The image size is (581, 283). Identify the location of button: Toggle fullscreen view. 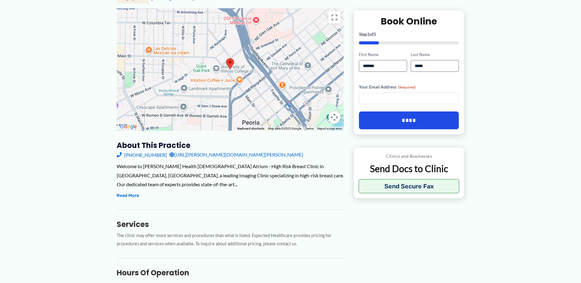
(334, 17).